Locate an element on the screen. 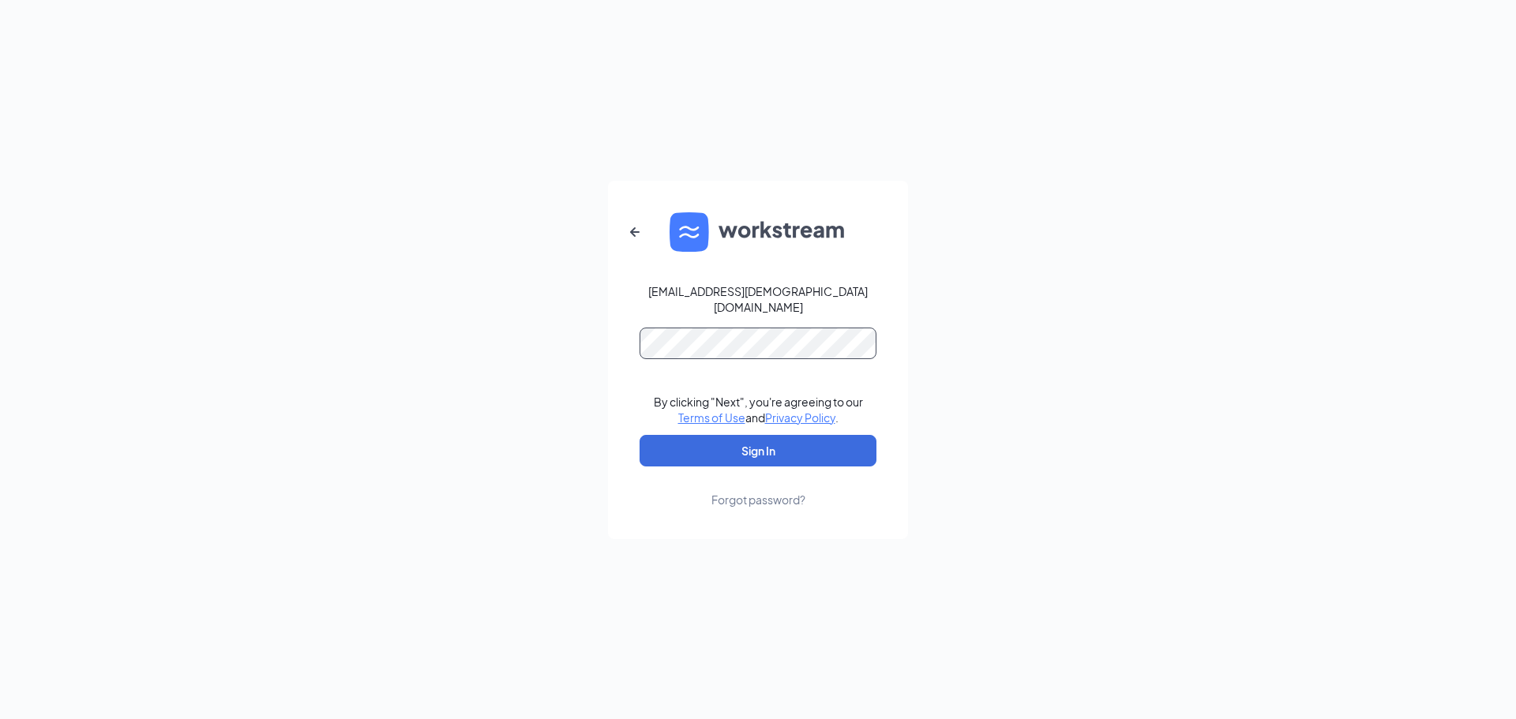 The width and height of the screenshot is (1516, 719). a: Terms of Use is located at coordinates (711, 418).